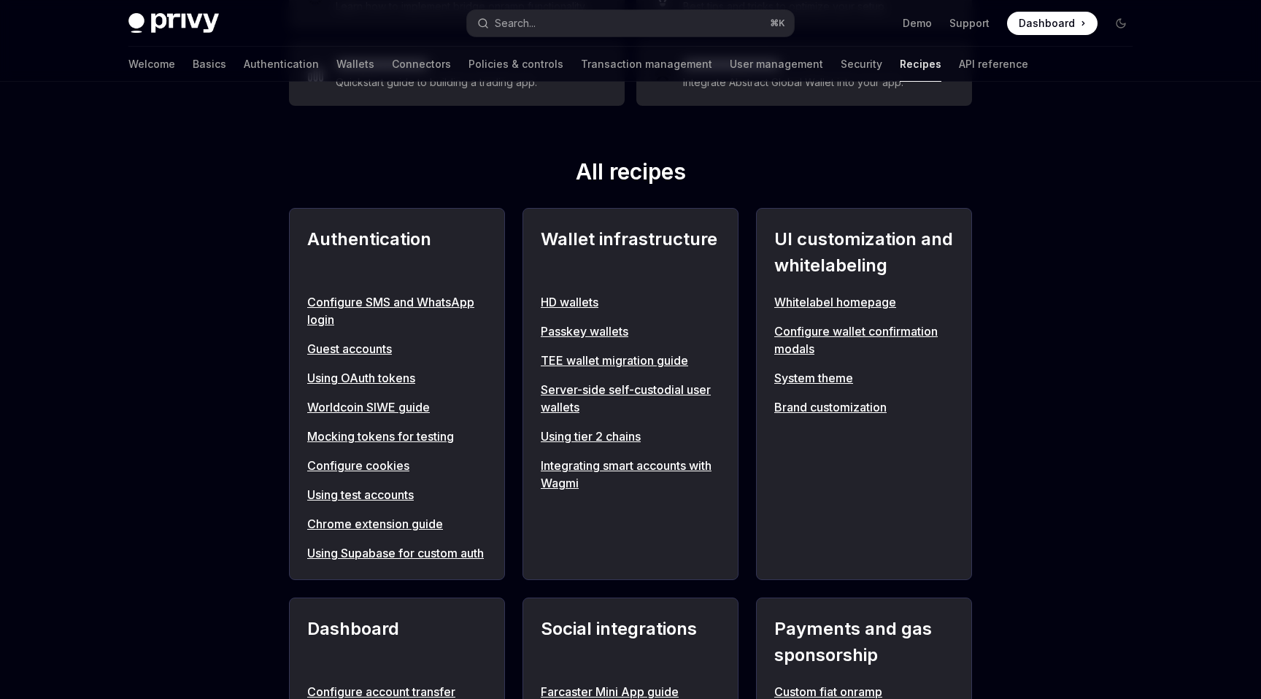 This screenshot has width=1261, height=699. I want to click on a: Policies & controls, so click(516, 64).